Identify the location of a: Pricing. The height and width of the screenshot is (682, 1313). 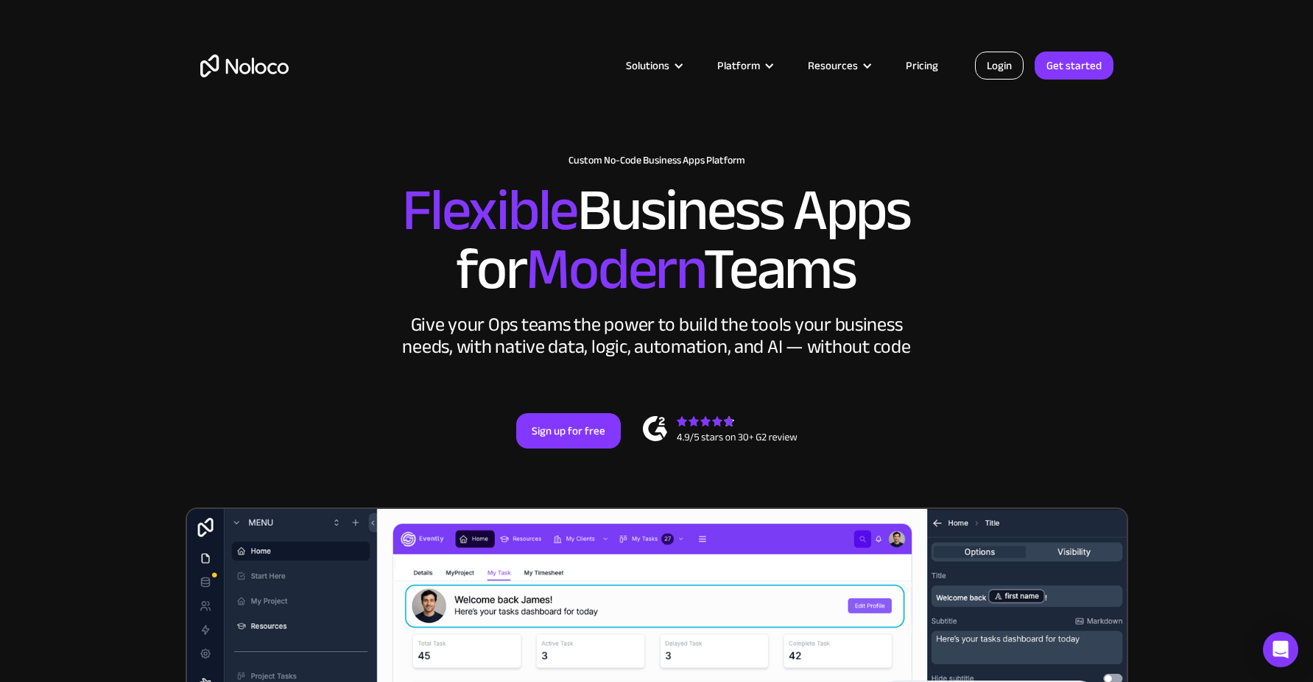
(922, 66).